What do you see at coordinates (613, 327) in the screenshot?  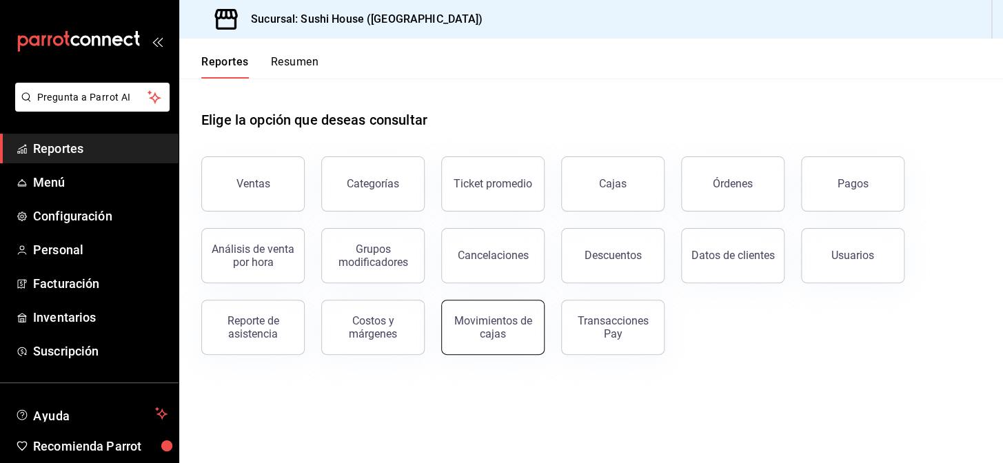 I see `button: Transacciones Pay` at bounding box center [613, 327].